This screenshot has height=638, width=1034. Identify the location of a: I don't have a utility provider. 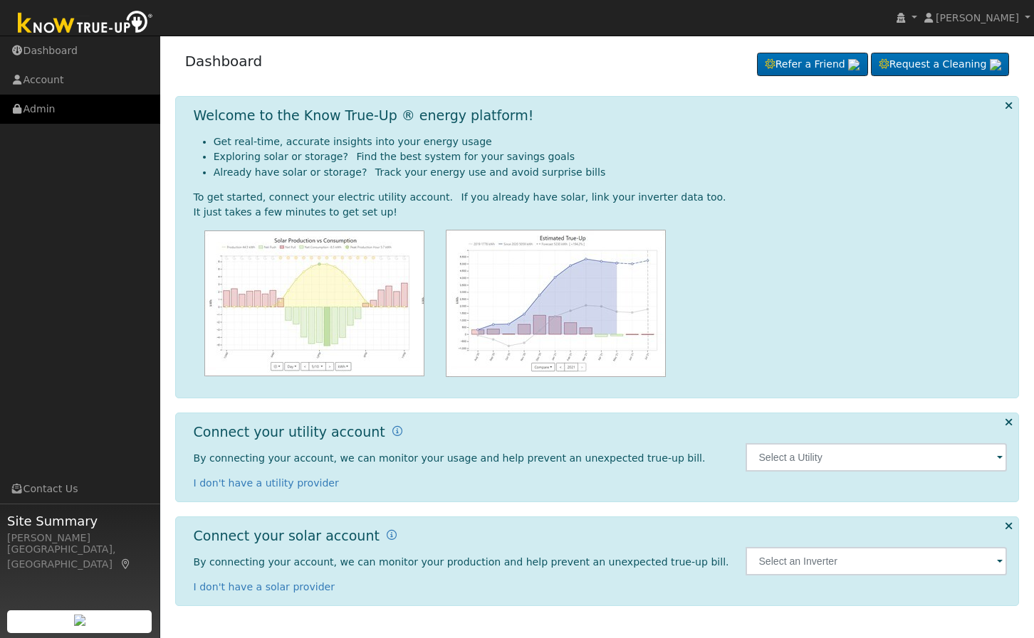
(266, 483).